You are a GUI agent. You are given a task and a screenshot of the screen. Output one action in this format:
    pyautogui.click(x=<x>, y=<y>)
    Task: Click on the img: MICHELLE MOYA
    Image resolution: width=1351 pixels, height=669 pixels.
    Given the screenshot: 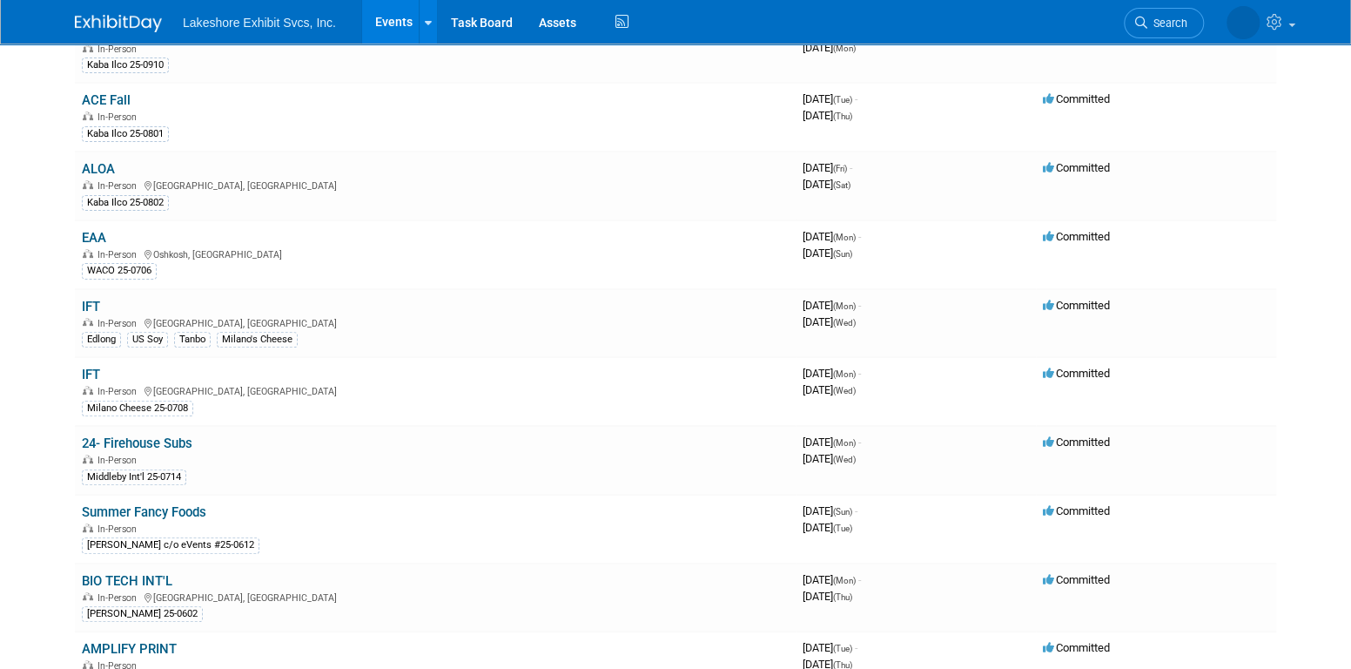 What is the action you would take?
    pyautogui.click(x=1243, y=23)
    